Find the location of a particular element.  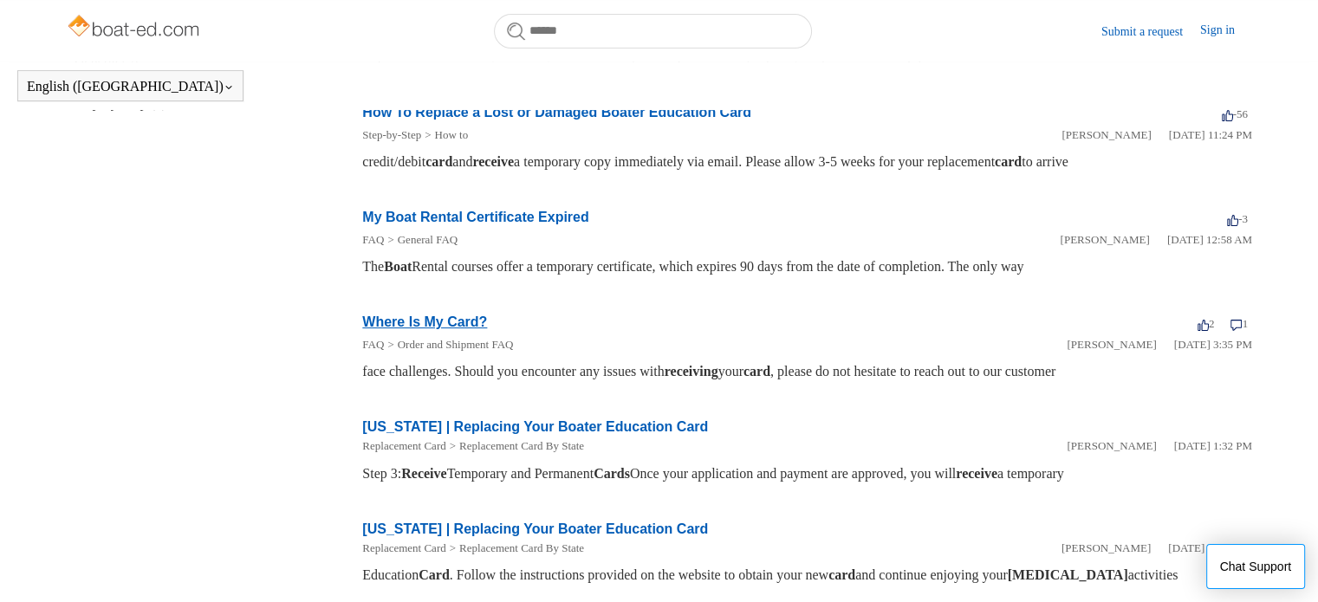

div: credit/debit and a temporary copy immediately via email. Please allow 3-5 weeks for your replacem... is located at coordinates (807, 162).